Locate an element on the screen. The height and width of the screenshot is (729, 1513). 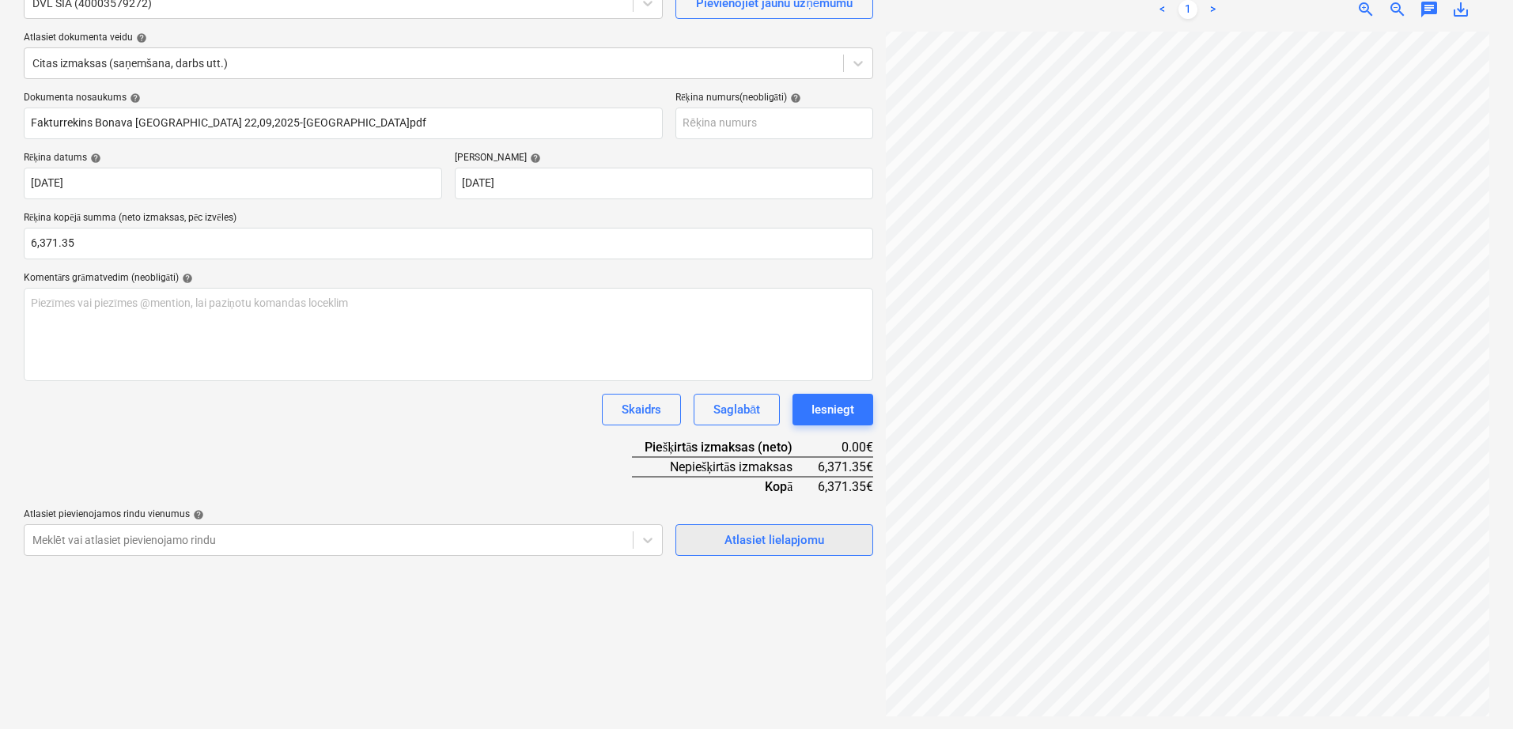
div: Atlasiet dokumenta veidu is located at coordinates (449, 38).